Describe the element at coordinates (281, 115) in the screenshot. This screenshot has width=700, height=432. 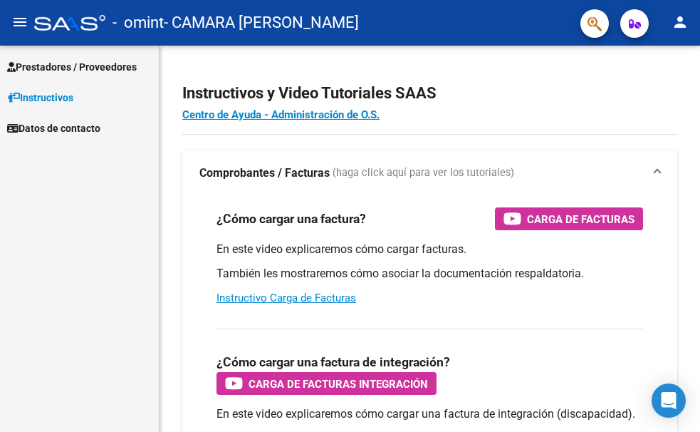
I see `a: Centro de Ayuda - Administración de O.S.` at that location.